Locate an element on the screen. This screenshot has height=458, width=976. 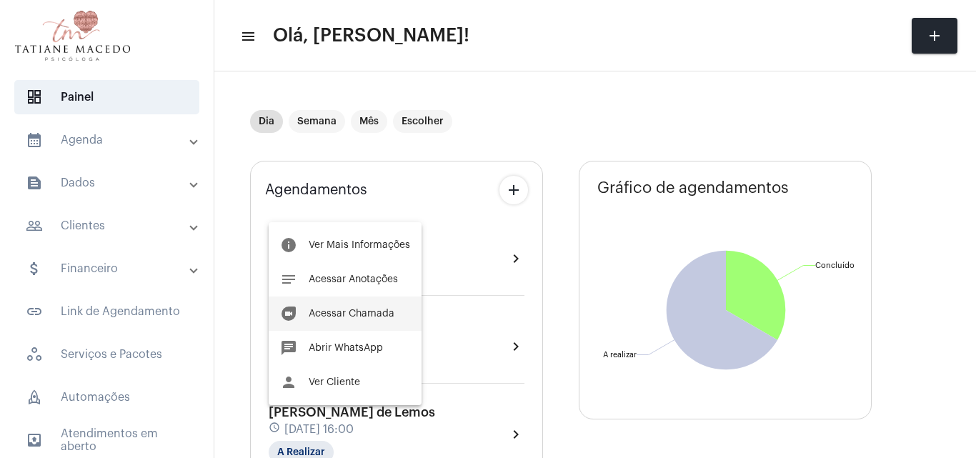
span: Ver Cliente is located at coordinates (334, 382).